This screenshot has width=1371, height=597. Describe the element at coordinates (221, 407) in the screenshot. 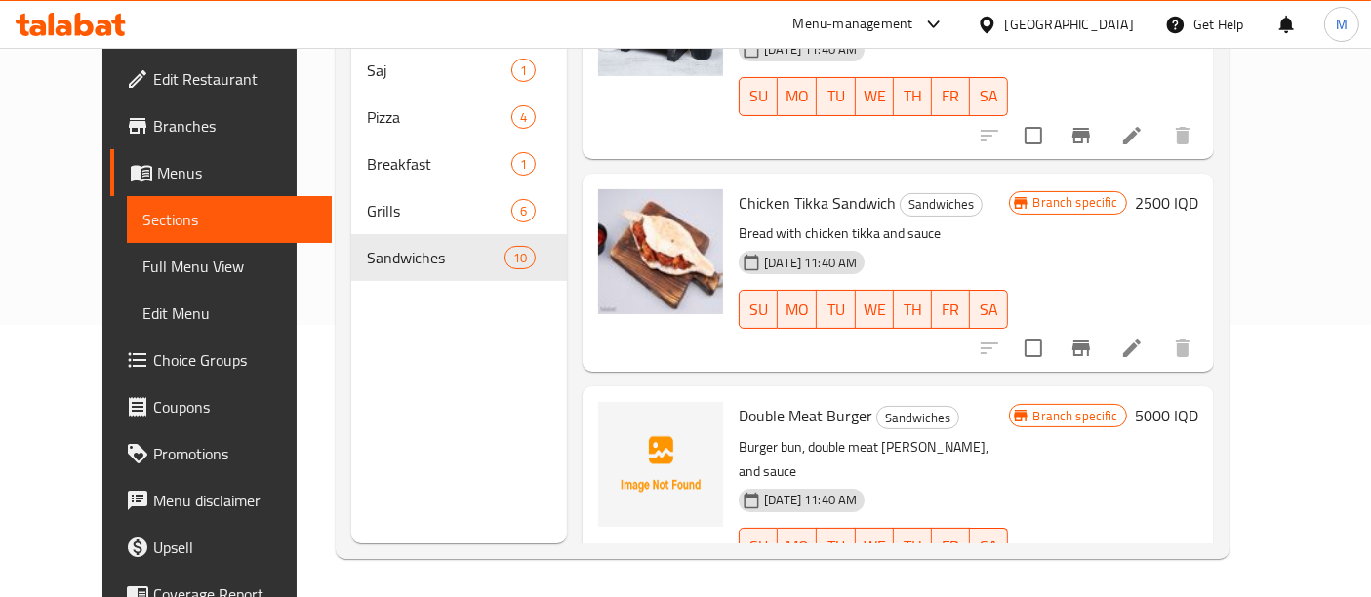

I see `a: Coupons` at that location.